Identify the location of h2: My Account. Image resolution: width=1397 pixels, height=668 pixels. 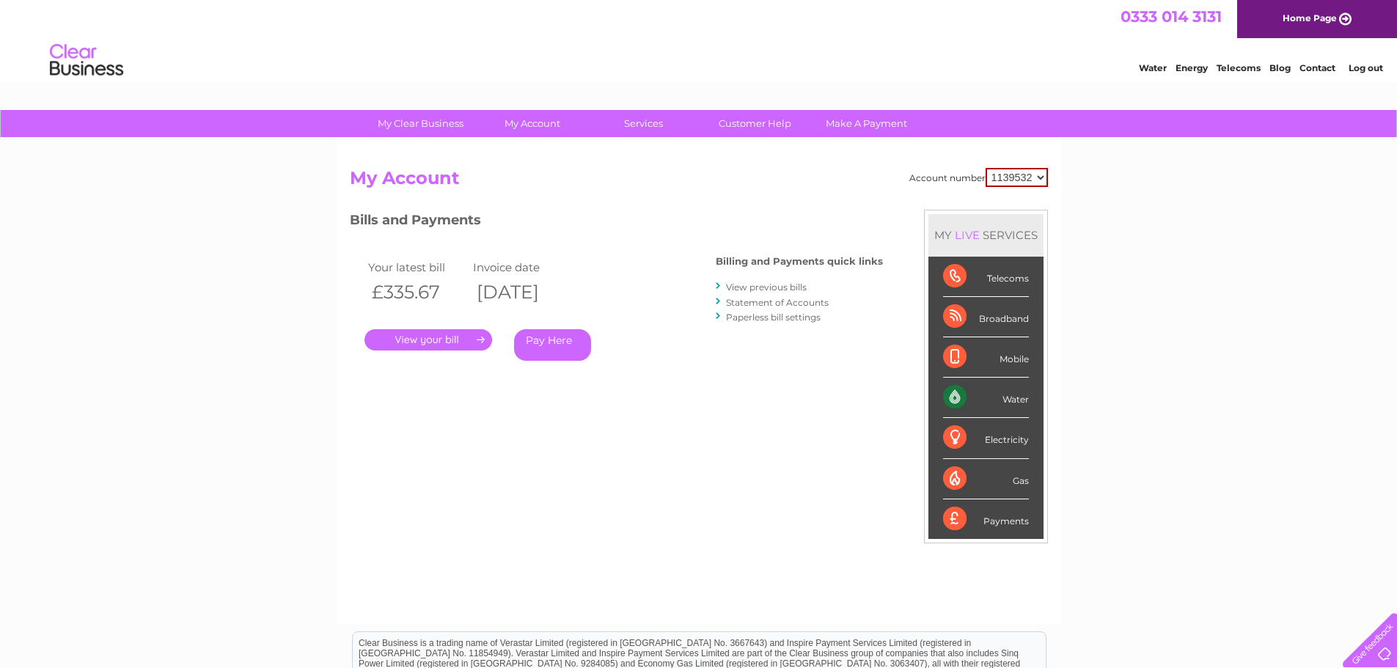
(699, 182).